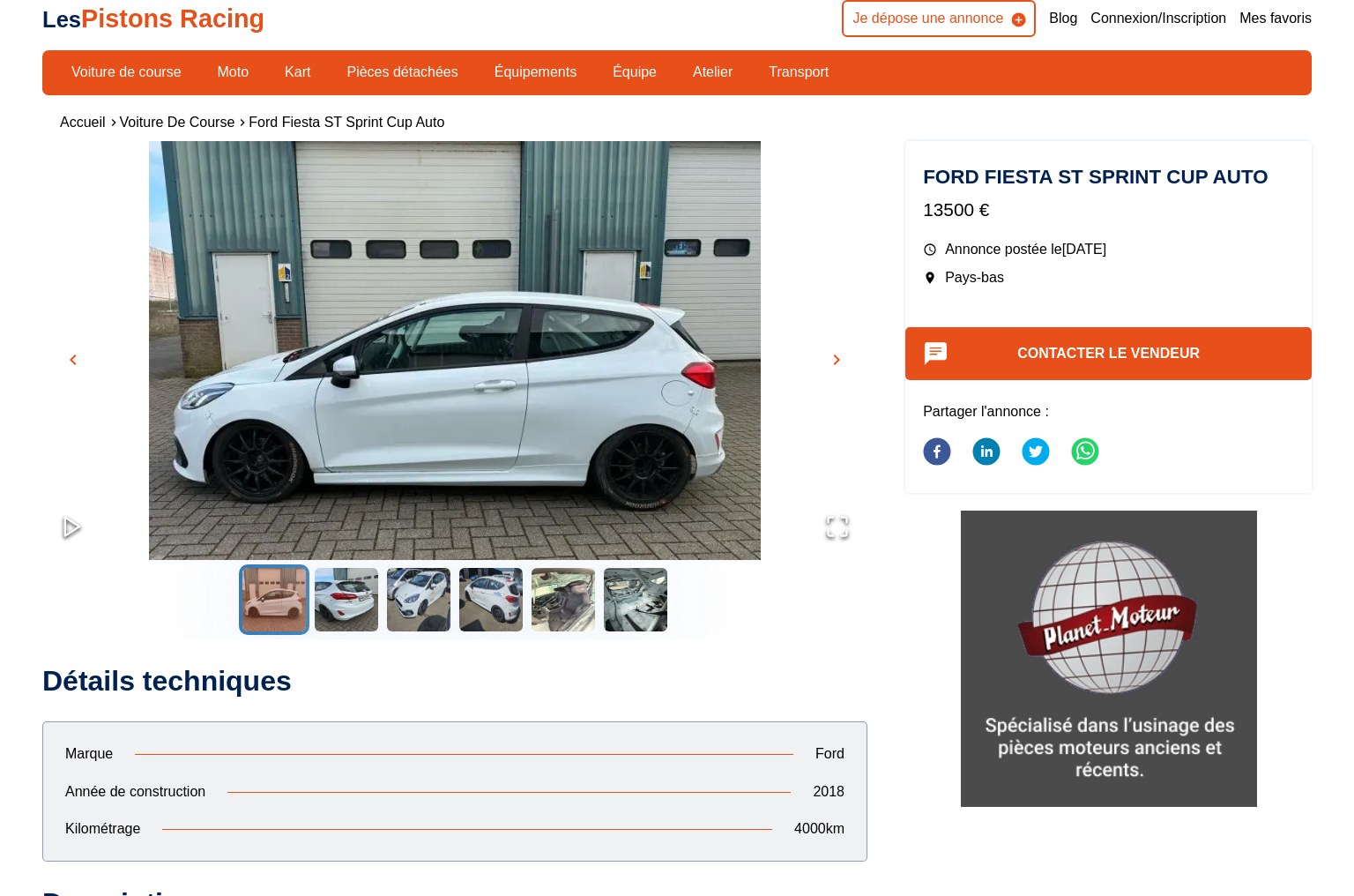  Describe the element at coordinates (102, 829) in the screenshot. I see `p: Kilométrage` at that location.